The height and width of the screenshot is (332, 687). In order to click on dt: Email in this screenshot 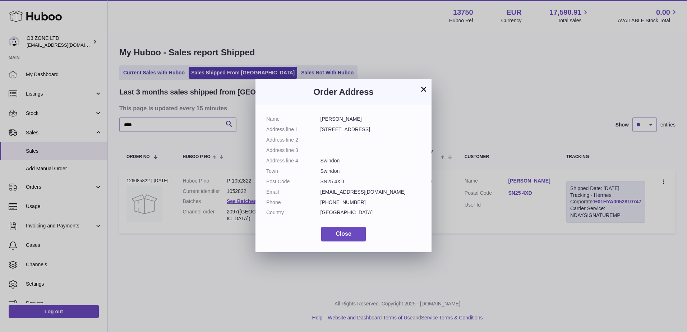, I will do `click(293, 192)`.